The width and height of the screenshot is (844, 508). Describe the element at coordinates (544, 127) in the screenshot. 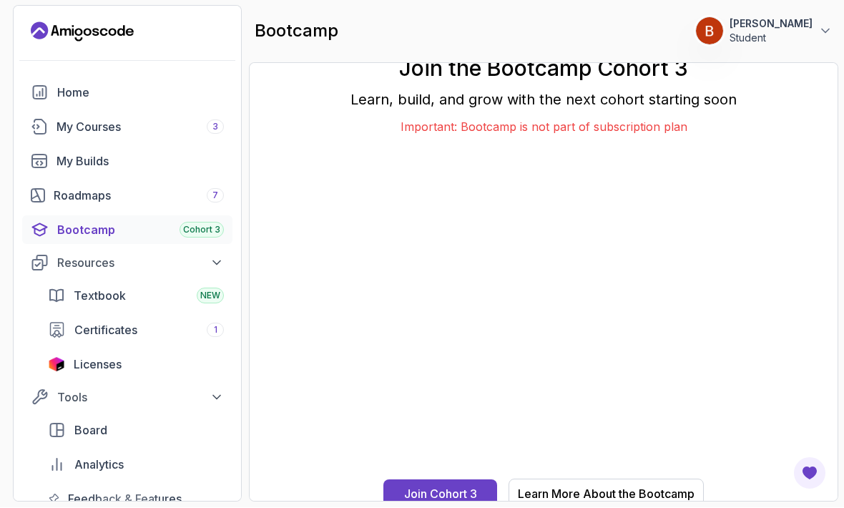

I see `p: Important: Bootcamp is not part of subscription plan` at that location.